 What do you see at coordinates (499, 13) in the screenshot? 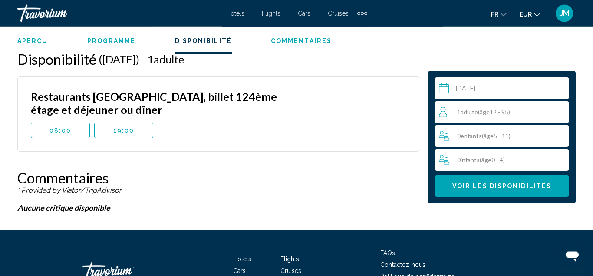
I see `button: Change language` at bounding box center [499, 13].